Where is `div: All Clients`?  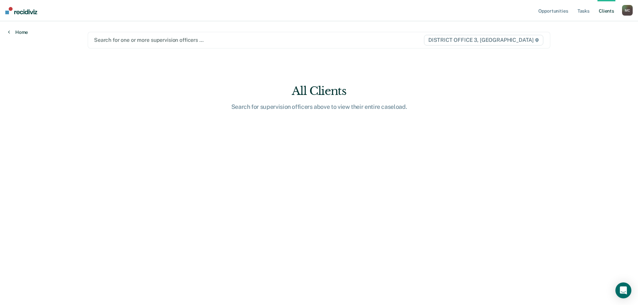 div: All Clients is located at coordinates (319, 91).